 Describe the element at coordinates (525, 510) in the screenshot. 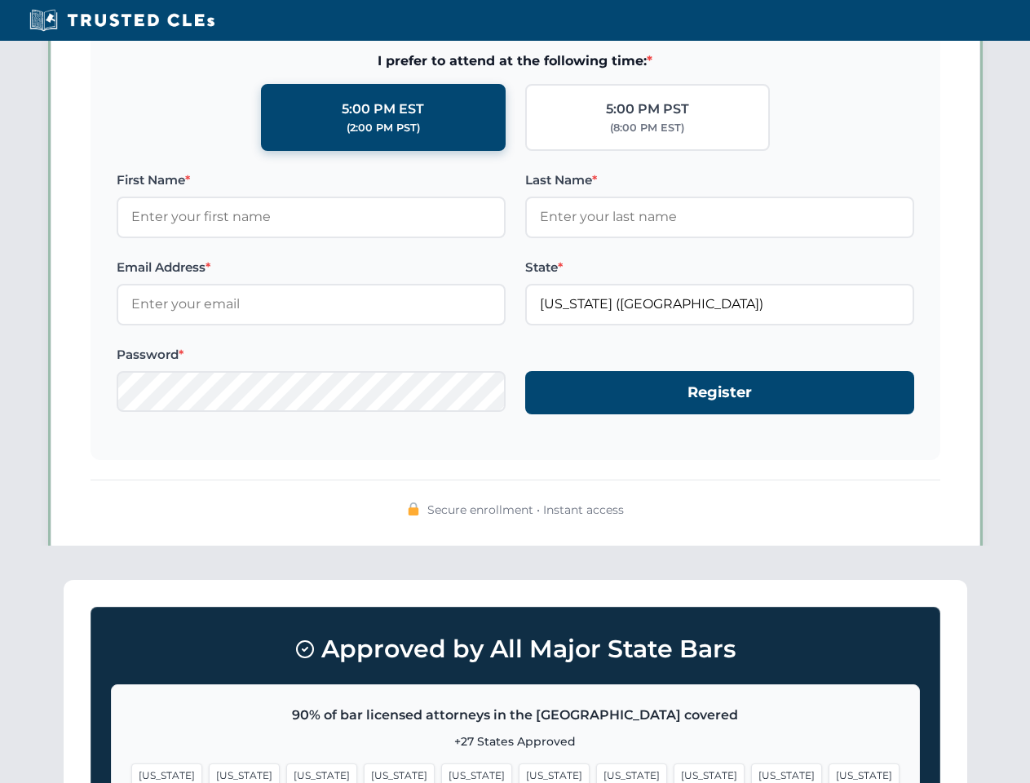

I see `span: Secure enrollment • Instant access` at that location.